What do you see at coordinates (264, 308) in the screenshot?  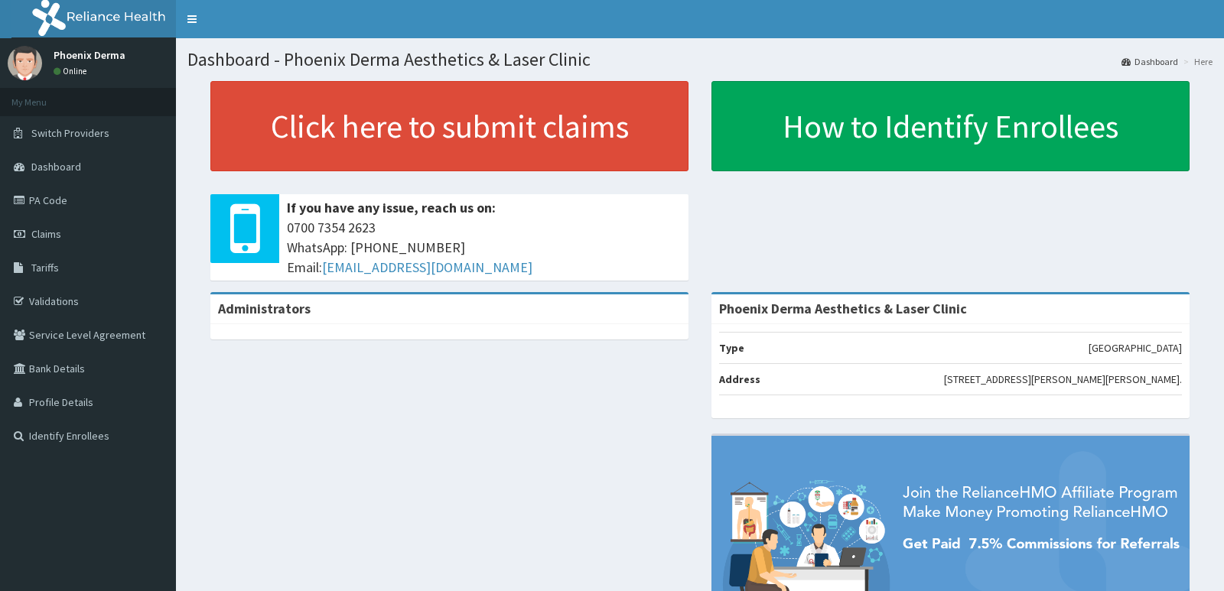 I see `b: Administrators` at bounding box center [264, 308].